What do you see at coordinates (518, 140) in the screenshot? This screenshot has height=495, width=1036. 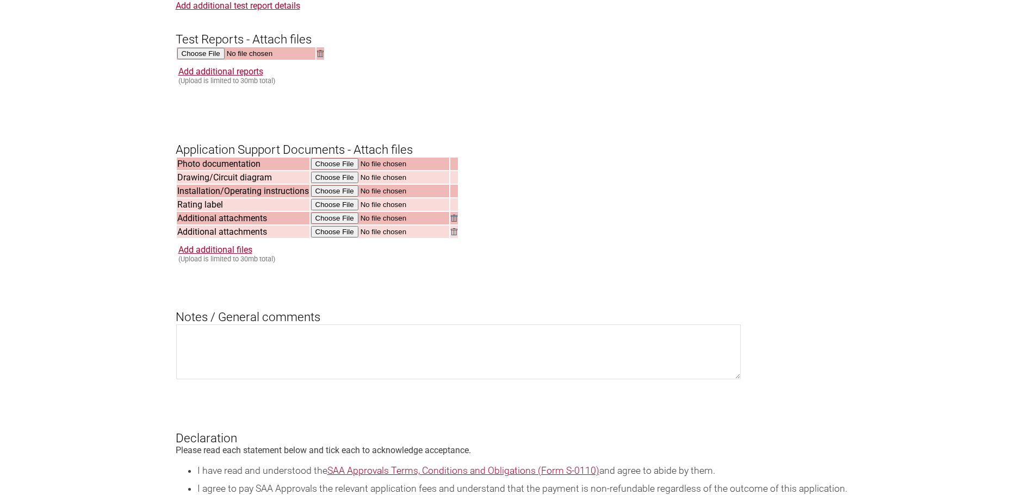 I see `h3: Application Support Documents - Attach files` at bounding box center [518, 140].